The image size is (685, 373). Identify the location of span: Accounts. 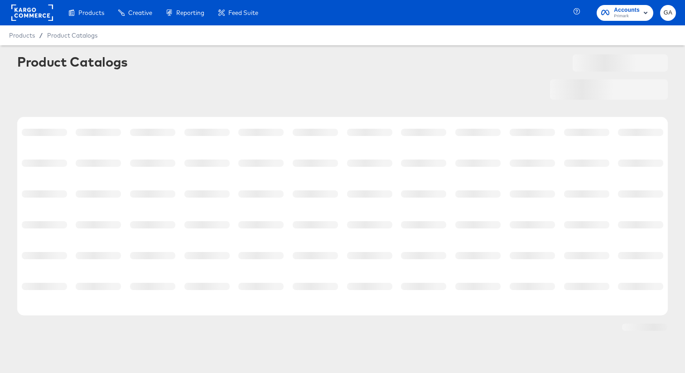
(627, 10).